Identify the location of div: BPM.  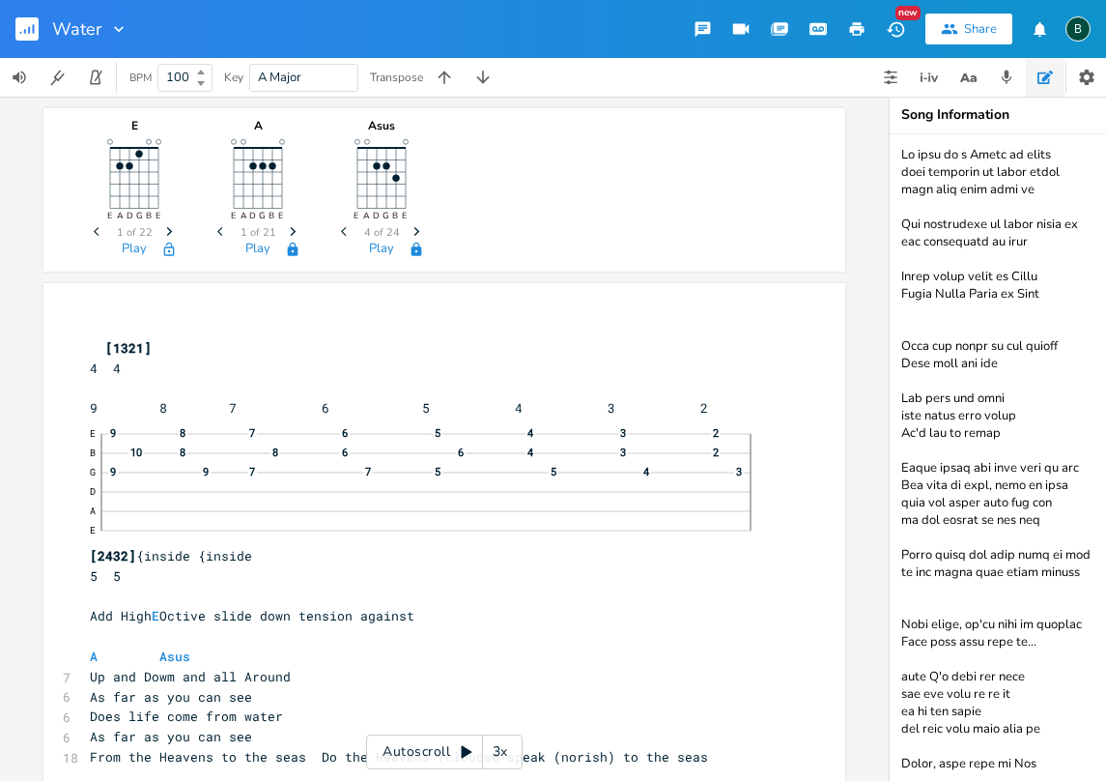
(140, 77).